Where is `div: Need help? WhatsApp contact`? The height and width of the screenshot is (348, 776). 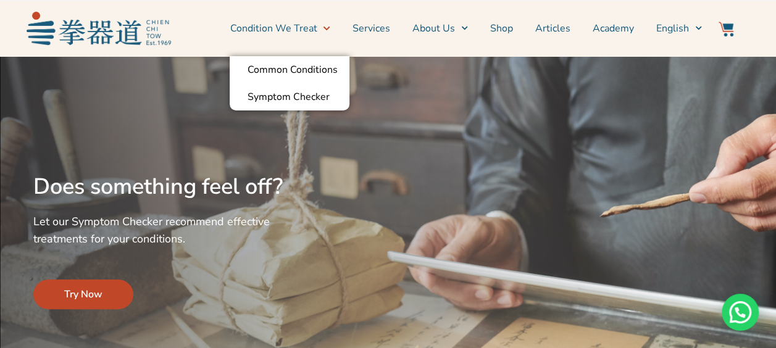
div: Need help? WhatsApp contact is located at coordinates (740, 312).